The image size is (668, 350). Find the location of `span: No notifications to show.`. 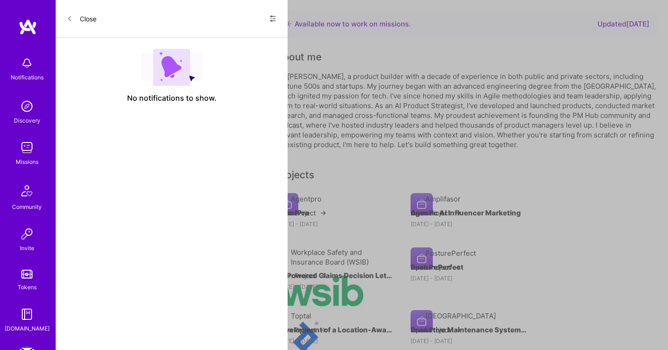

span: No notifications to show. is located at coordinates (172, 98).